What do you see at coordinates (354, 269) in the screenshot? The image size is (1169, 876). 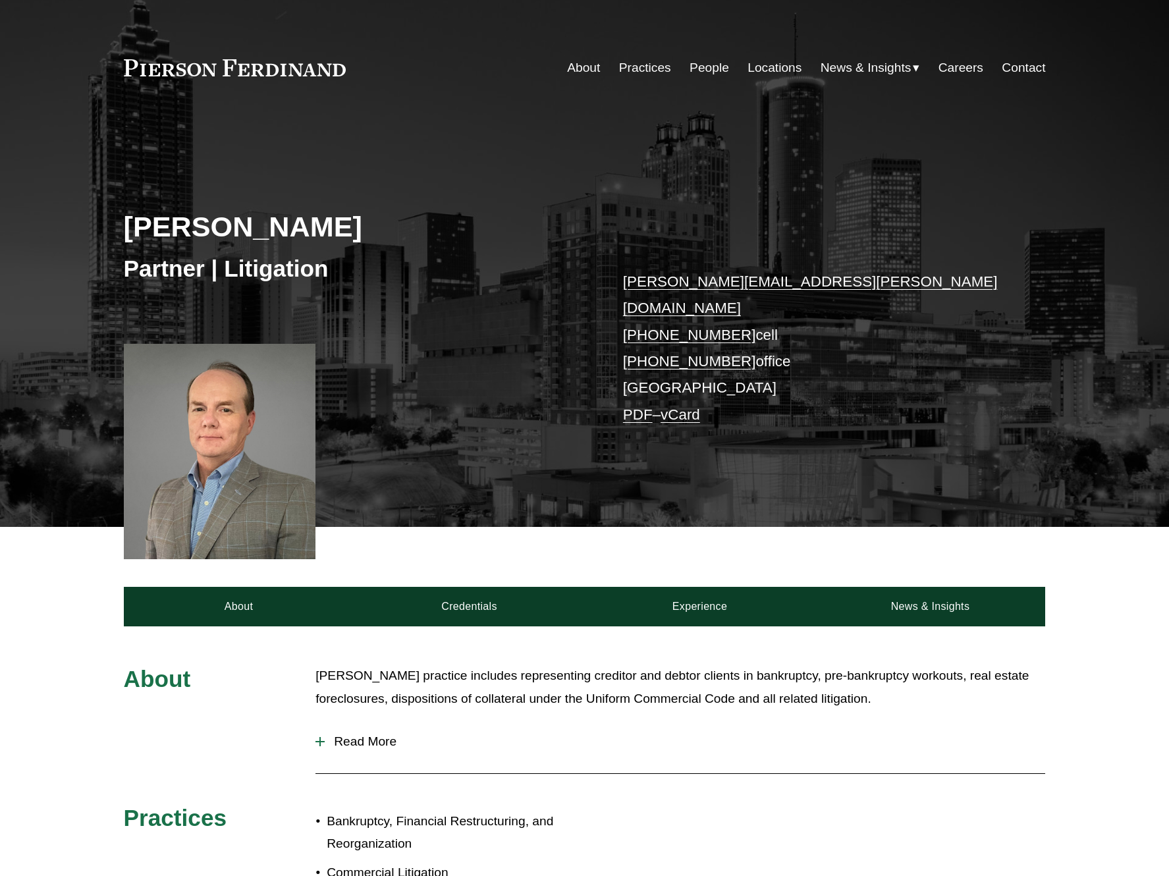 I see `h3: Partner | Litigation` at bounding box center [354, 269].